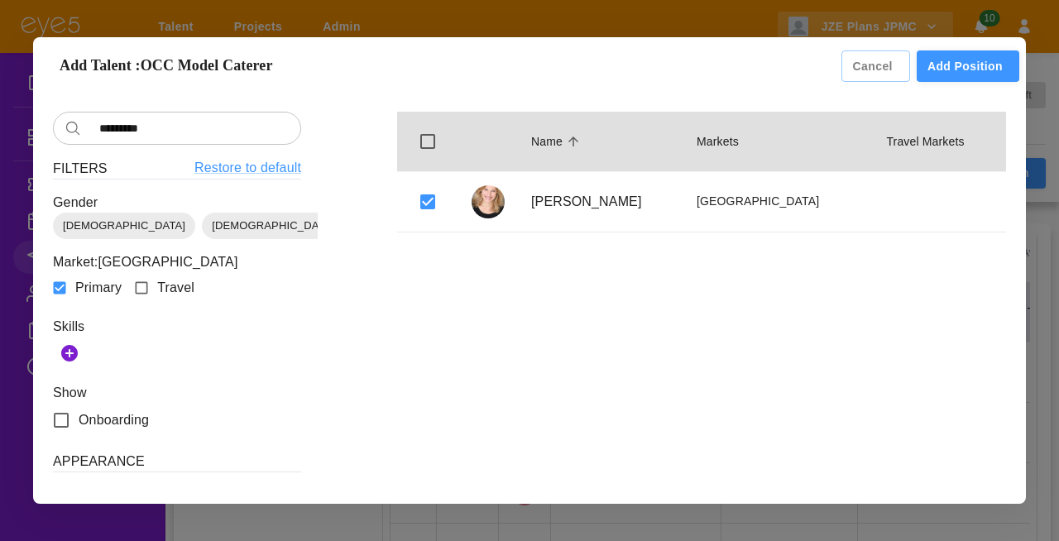 The width and height of the screenshot is (1059, 541). I want to click on th: Travel Markets, so click(939, 141).